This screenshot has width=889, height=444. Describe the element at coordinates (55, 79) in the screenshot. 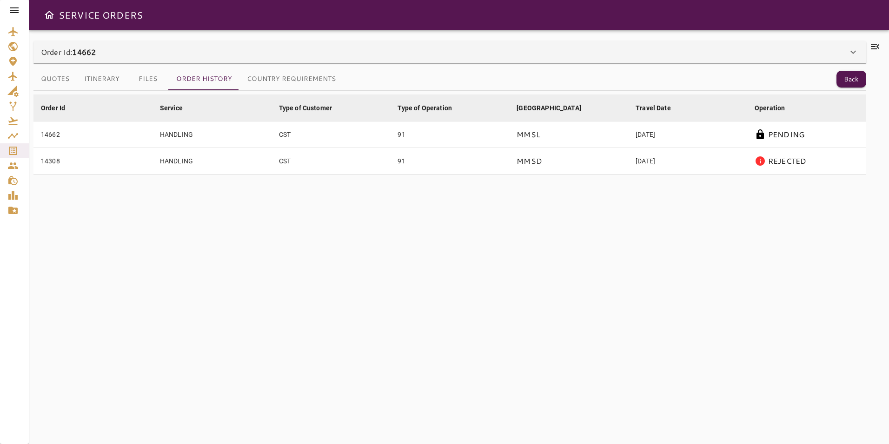

I see `button: Quotes` at that location.